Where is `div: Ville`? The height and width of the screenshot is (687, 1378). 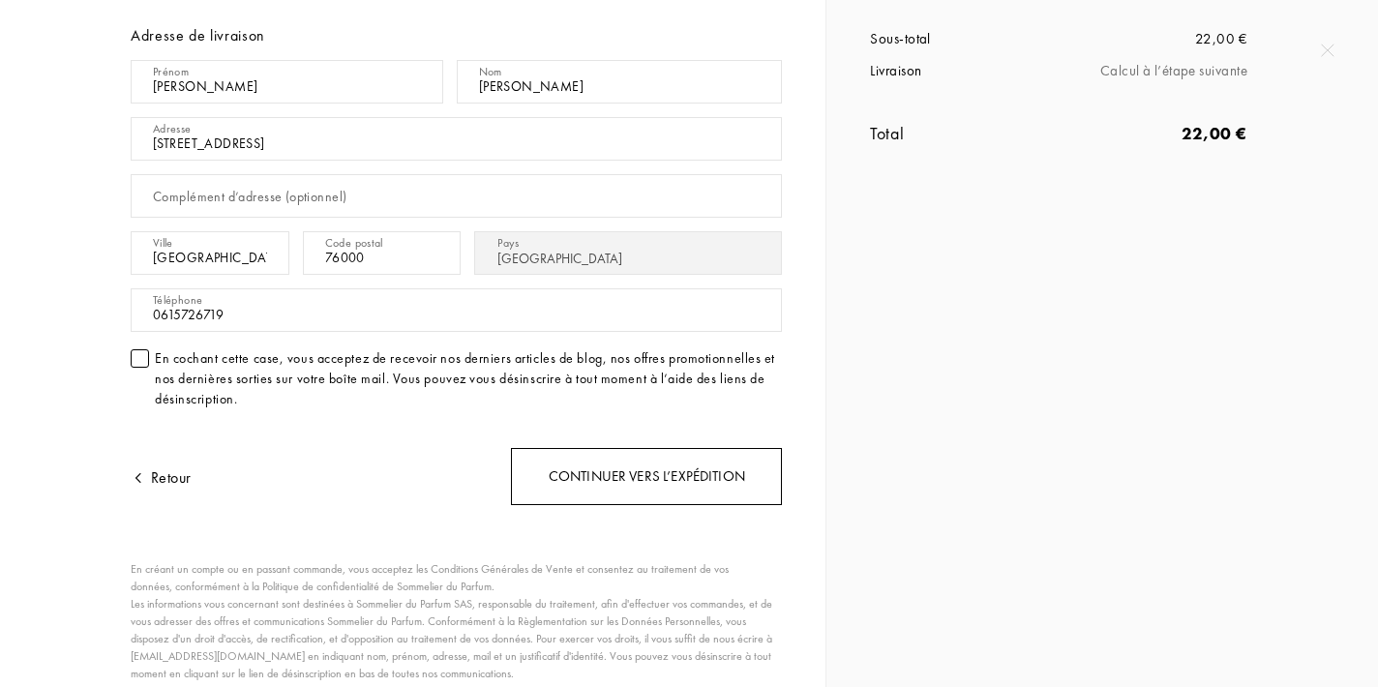
div: Ville is located at coordinates (163, 243).